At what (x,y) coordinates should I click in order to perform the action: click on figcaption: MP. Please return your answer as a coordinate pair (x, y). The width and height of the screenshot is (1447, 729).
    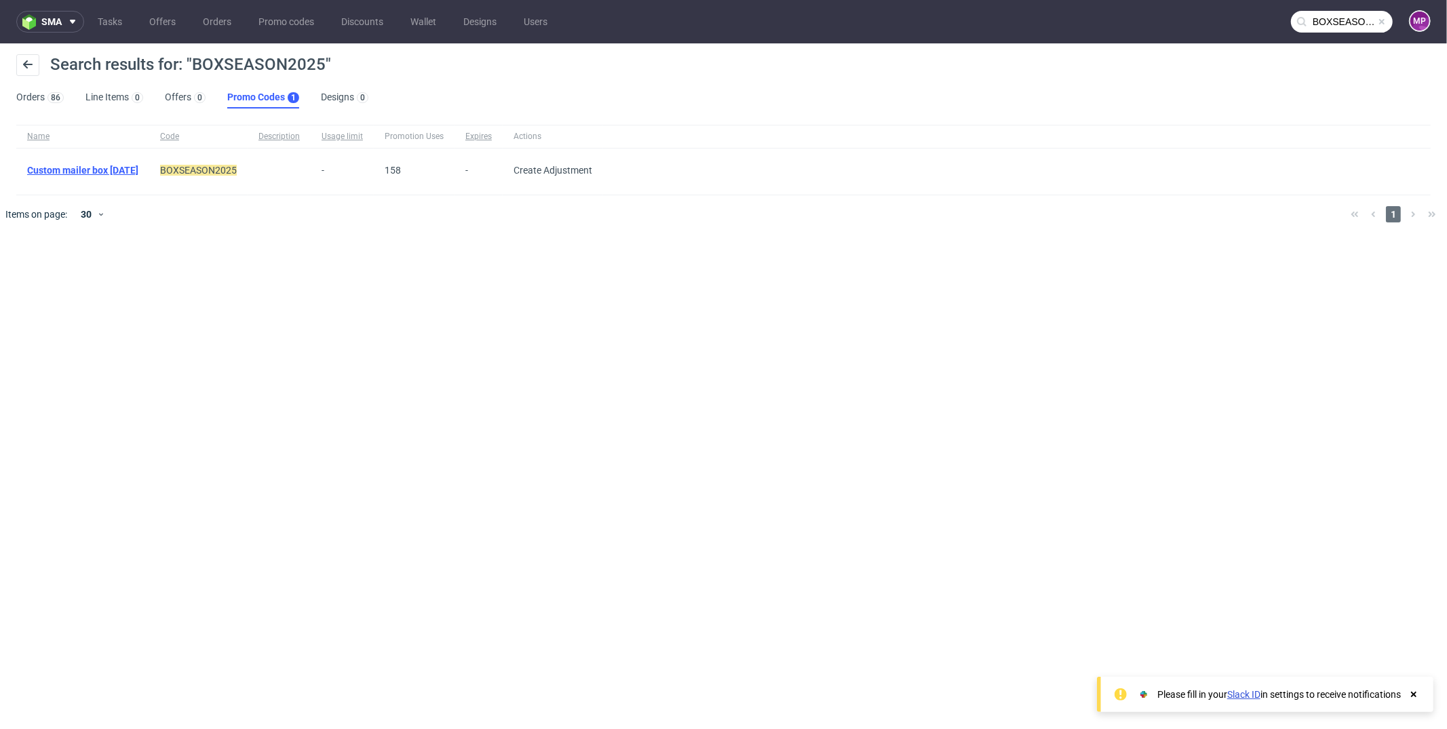
    Looking at the image, I should click on (1419, 21).